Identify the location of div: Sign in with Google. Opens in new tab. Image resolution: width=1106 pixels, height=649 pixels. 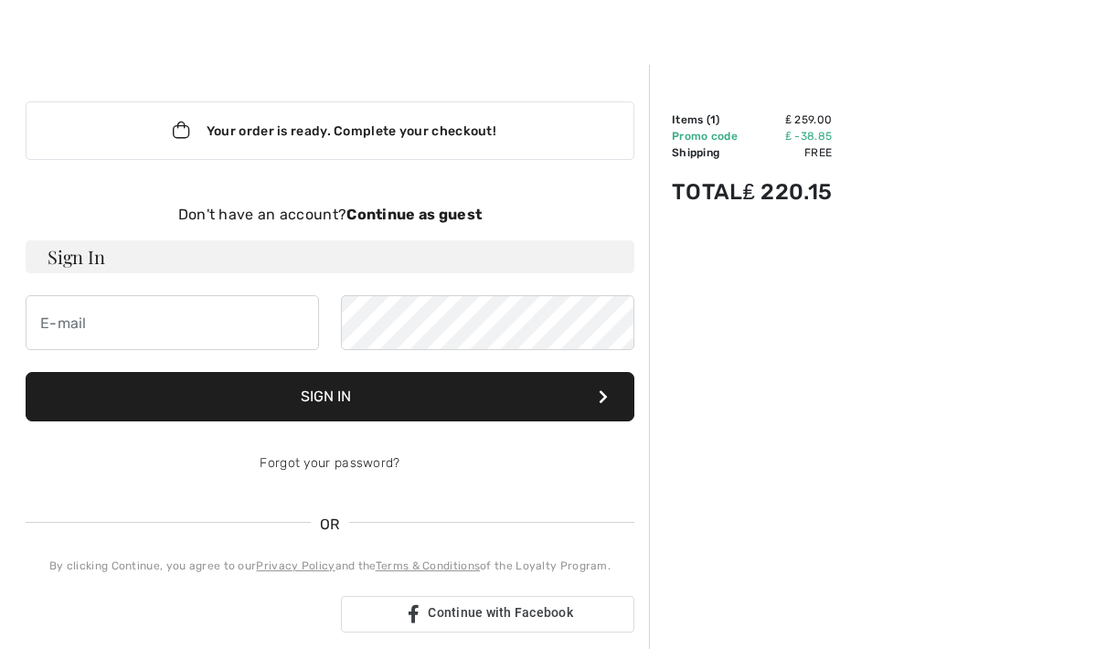
(173, 614).